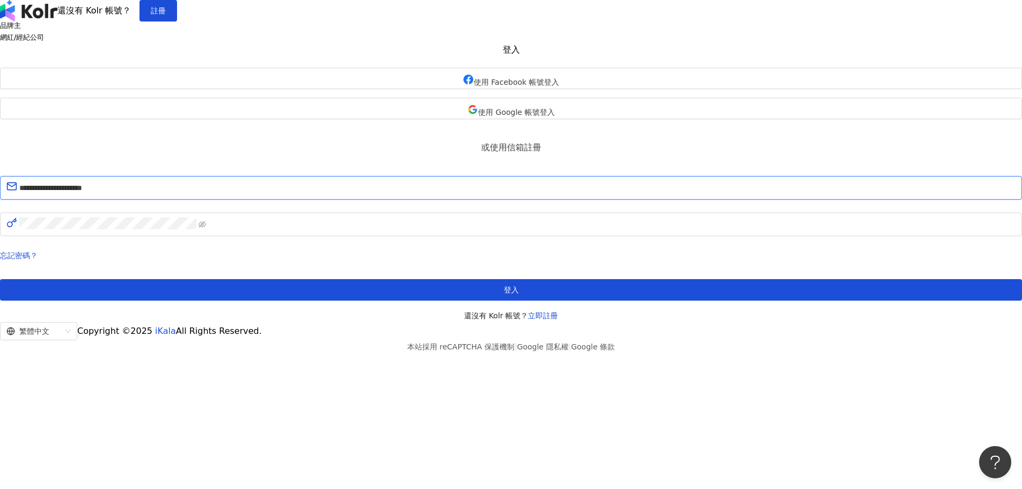  What do you see at coordinates (170, 330) in the screenshot?
I see `span: Copyright © 2025 All Rights Reserved.` at bounding box center [170, 330].